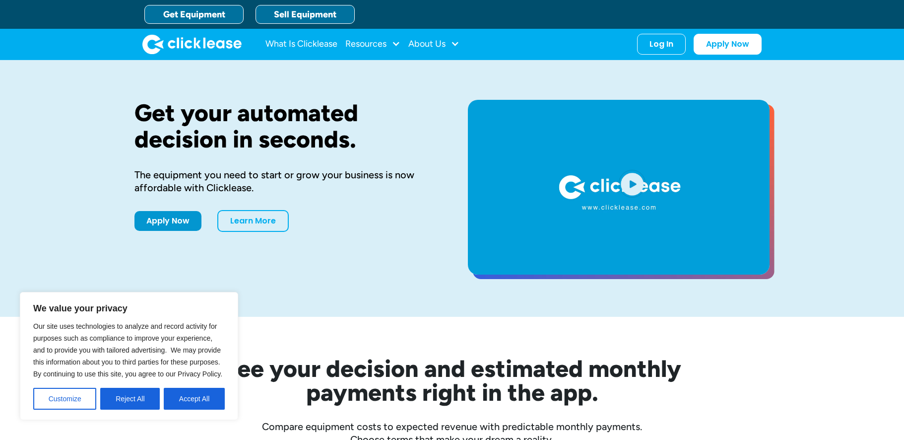 The image size is (904, 440). I want to click on a: Sell Equipment, so click(305, 14).